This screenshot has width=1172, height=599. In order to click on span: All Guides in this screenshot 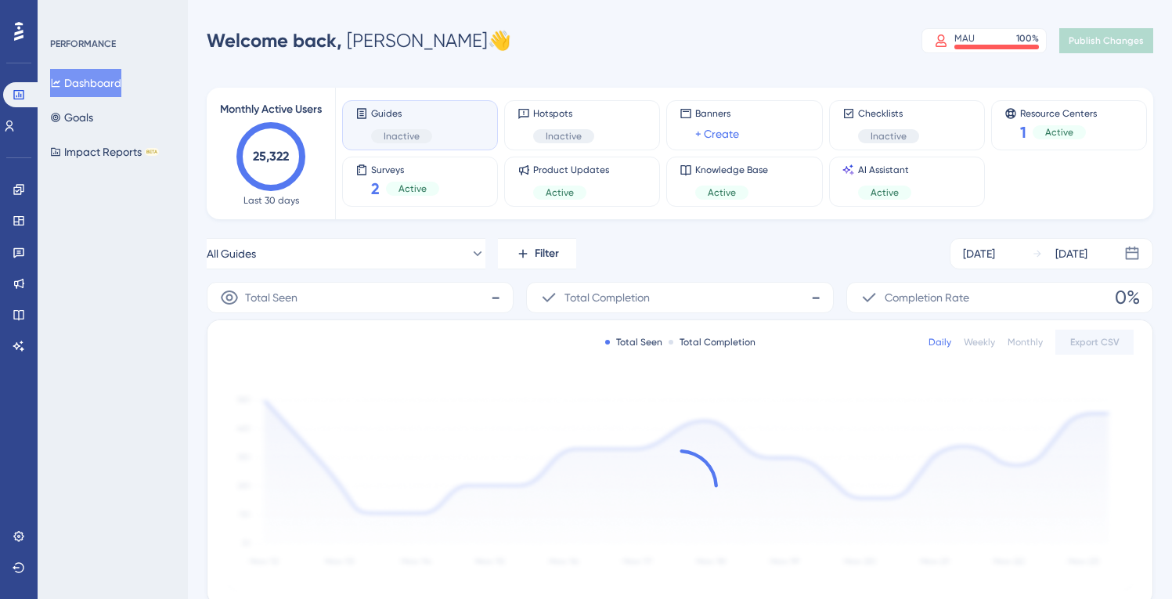, I will do `click(231, 254)`.